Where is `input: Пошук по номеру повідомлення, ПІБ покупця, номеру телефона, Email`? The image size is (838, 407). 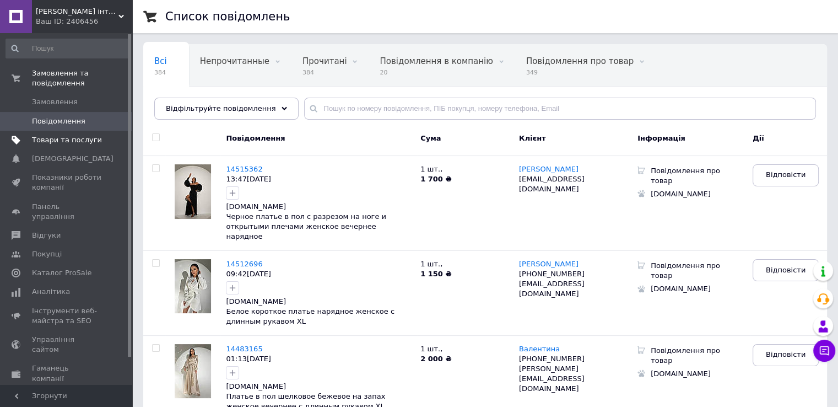 input: Пошук по номеру повідомлення, ПІБ покупця, номеру телефона, Email is located at coordinates (560, 109).